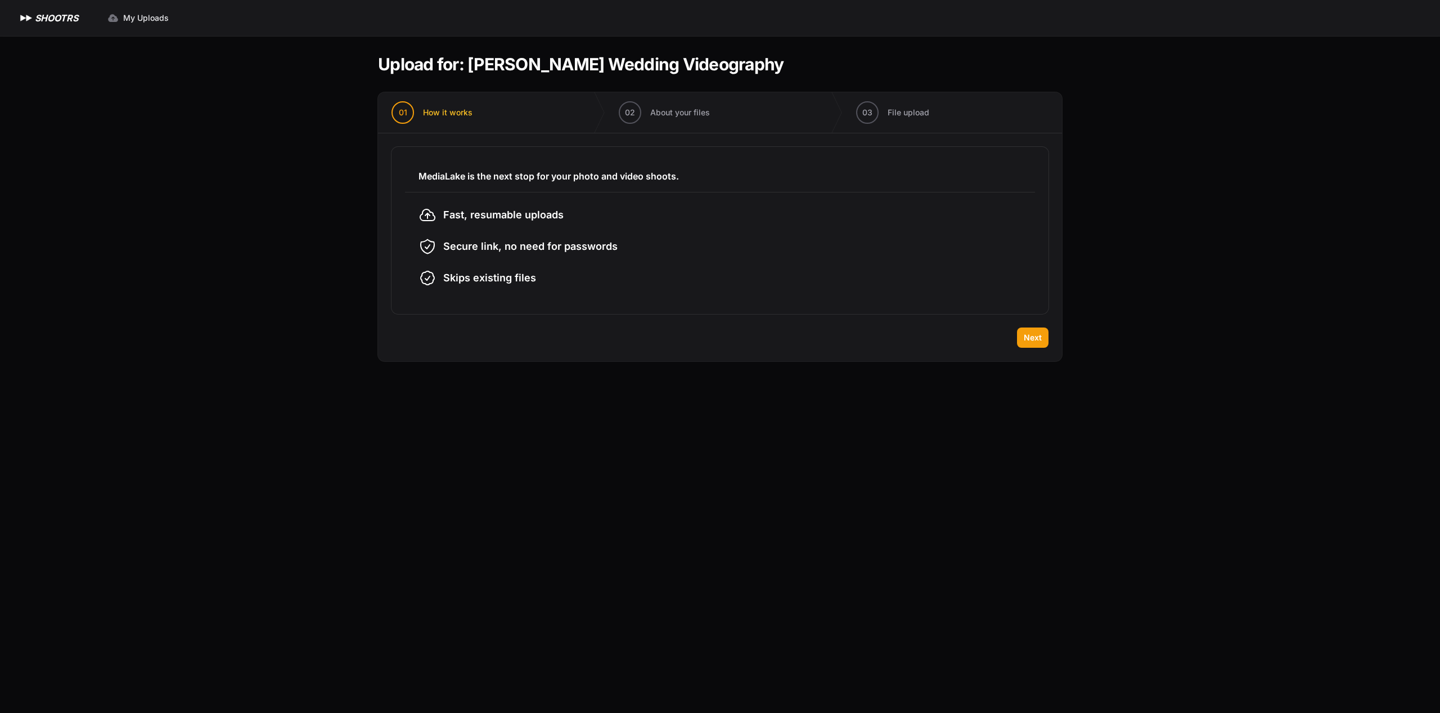 The height and width of the screenshot is (713, 1440). What do you see at coordinates (56, 18) in the screenshot?
I see `h1: SHOOTRS` at bounding box center [56, 18].